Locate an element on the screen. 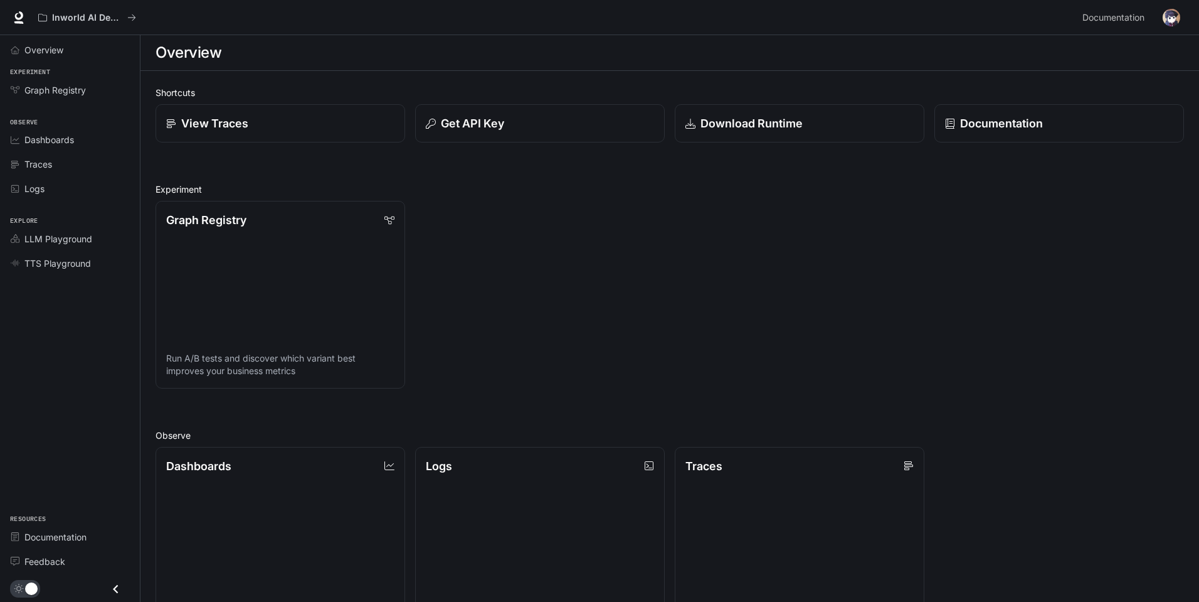 Image resolution: width=1199 pixels, height=602 pixels. h1: Overview is located at coordinates (188, 53).